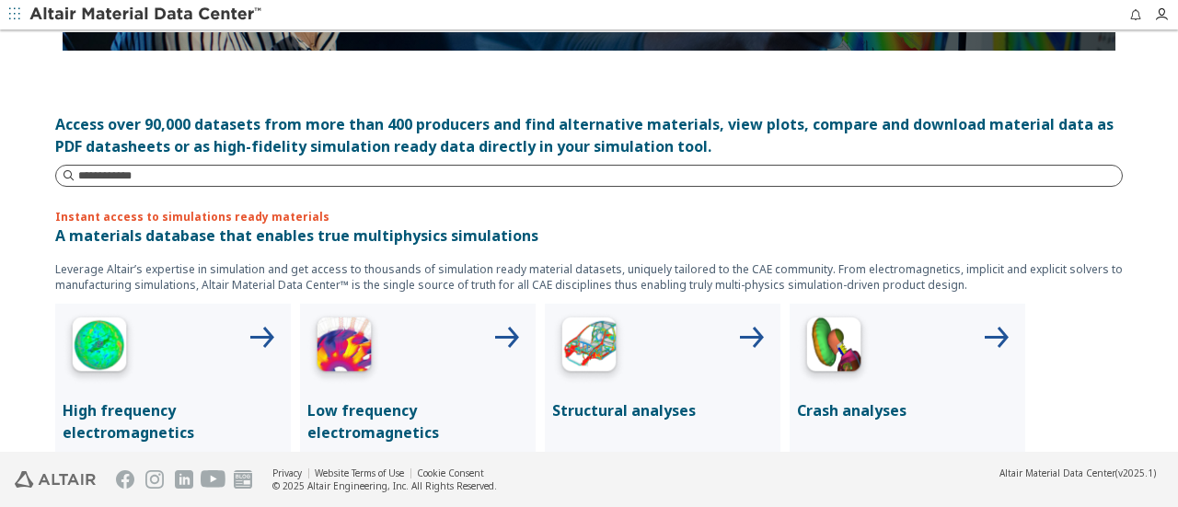 The width and height of the screenshot is (1178, 507). I want to click on div: © 2025 Altair Engineering, Inc. All Rights Reserved., so click(385, 486).